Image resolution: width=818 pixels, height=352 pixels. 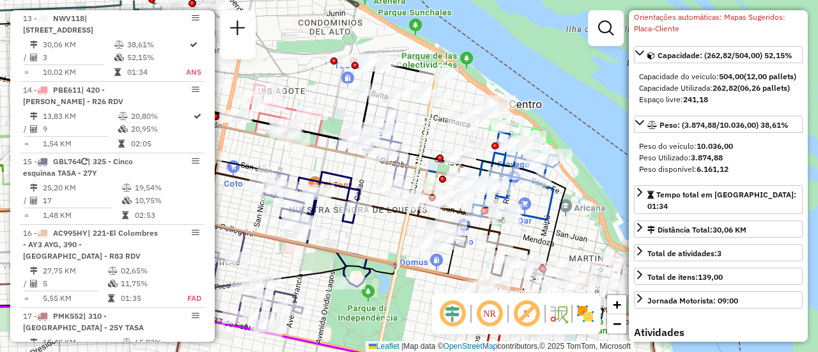 What do you see at coordinates (82, 343) in the screenshot?
I see `td: 15,49 KM` at bounding box center [82, 343].